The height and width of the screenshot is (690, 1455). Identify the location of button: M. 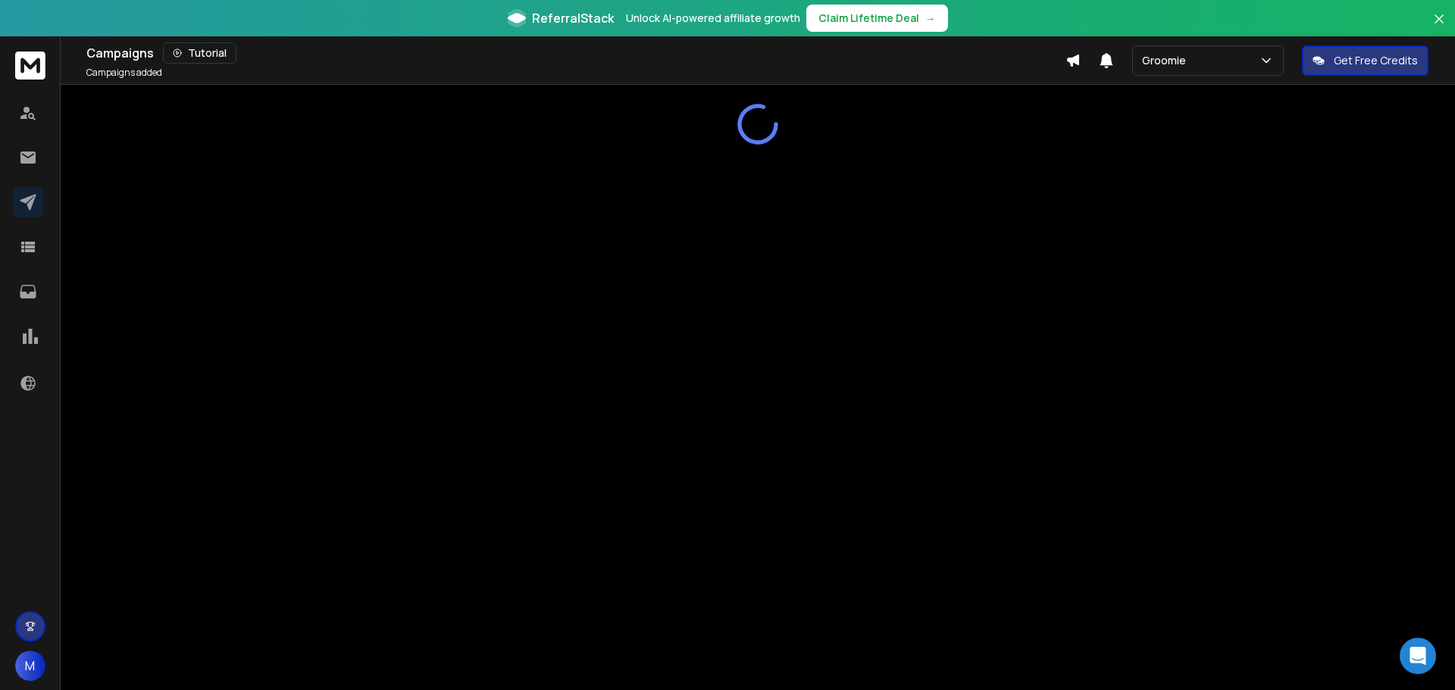
(30, 666).